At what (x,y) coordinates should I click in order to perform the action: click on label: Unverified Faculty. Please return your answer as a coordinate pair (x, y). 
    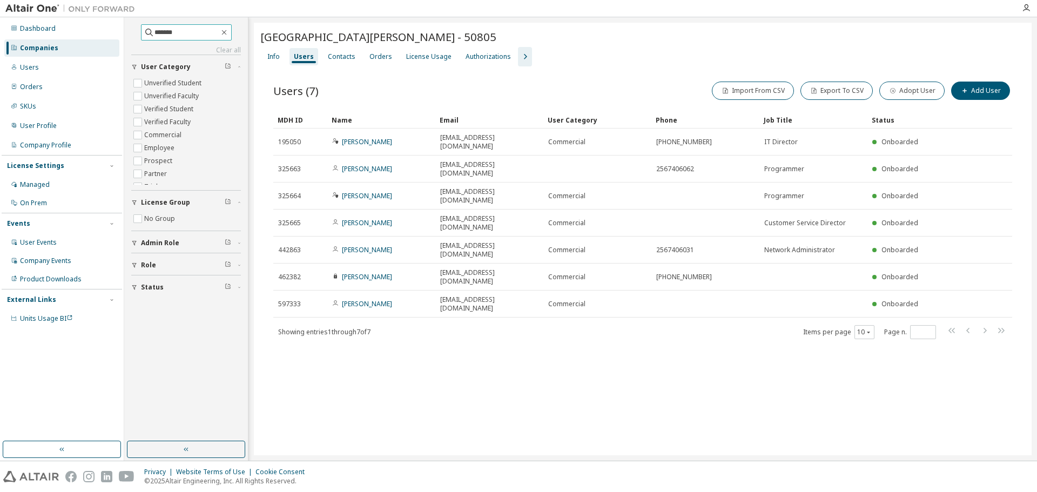
    Looking at the image, I should click on (172, 96).